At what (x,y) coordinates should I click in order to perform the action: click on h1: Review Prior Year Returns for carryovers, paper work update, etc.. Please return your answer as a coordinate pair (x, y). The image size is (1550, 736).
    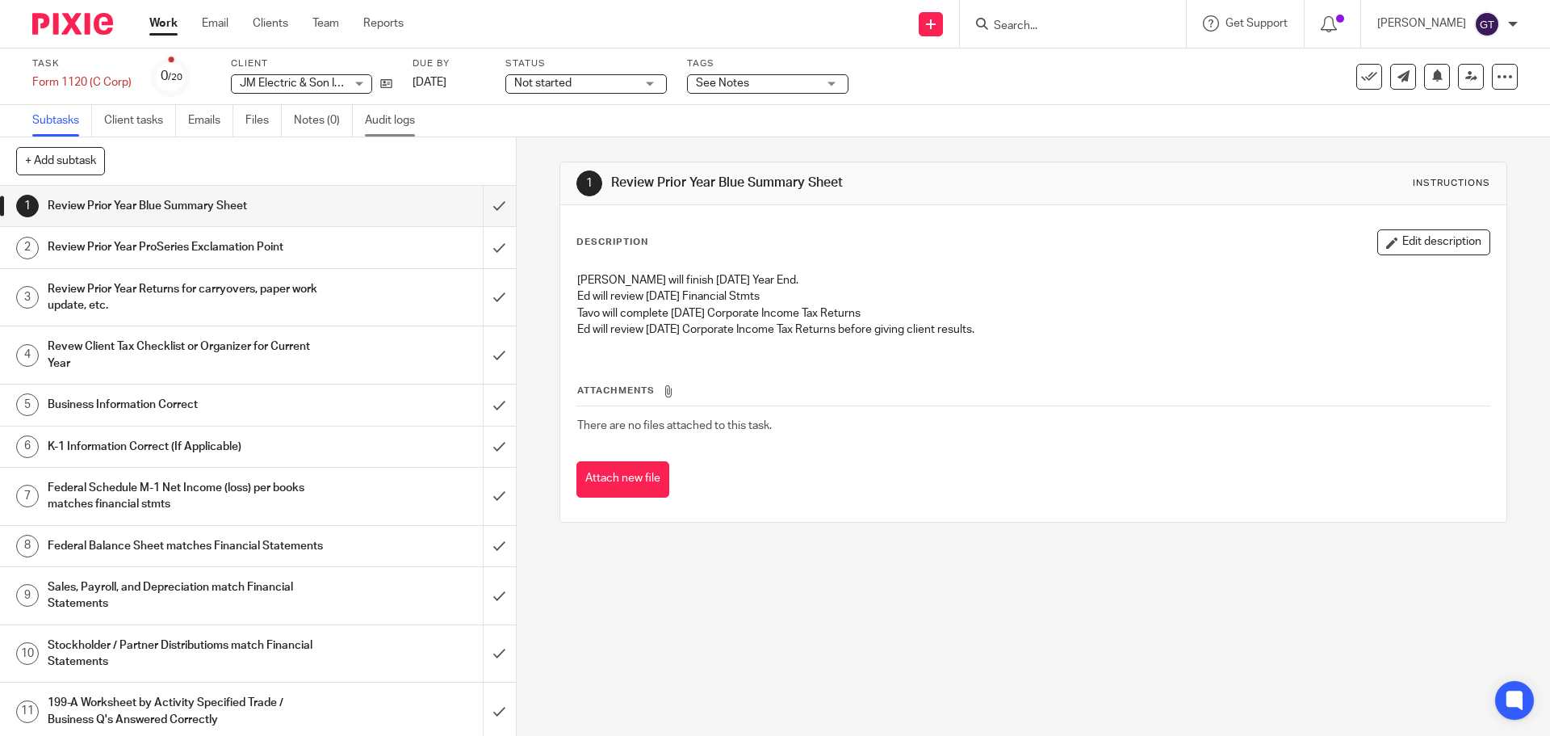
    Looking at the image, I should click on (187, 297).